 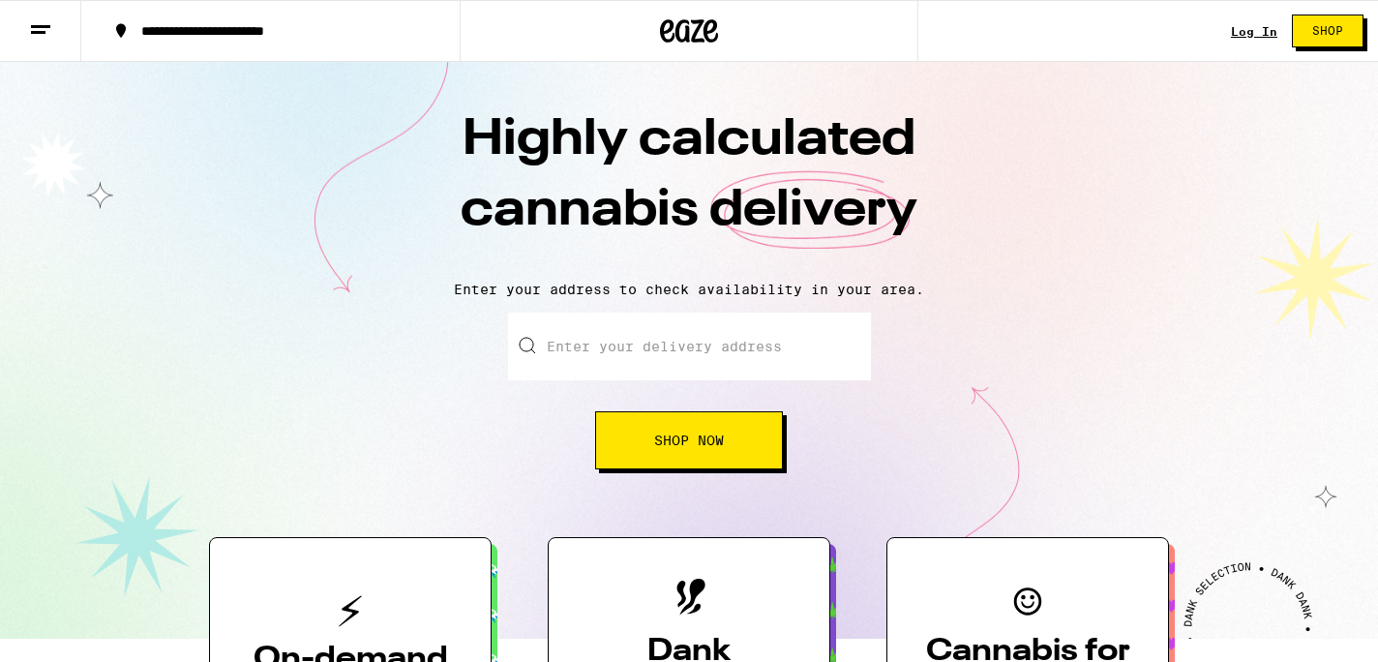 I want to click on input: Enter your delivery address, so click(x=689, y=346).